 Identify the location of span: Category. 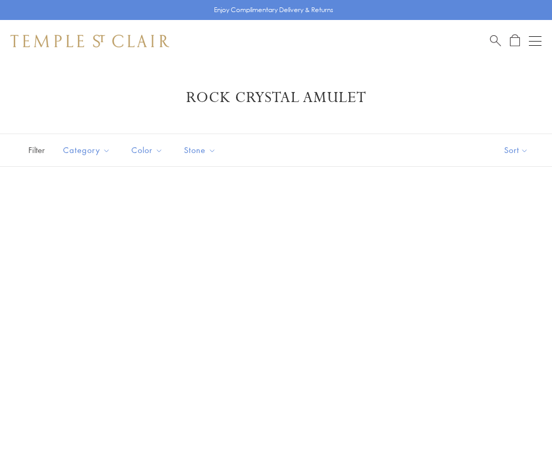
(88, 150).